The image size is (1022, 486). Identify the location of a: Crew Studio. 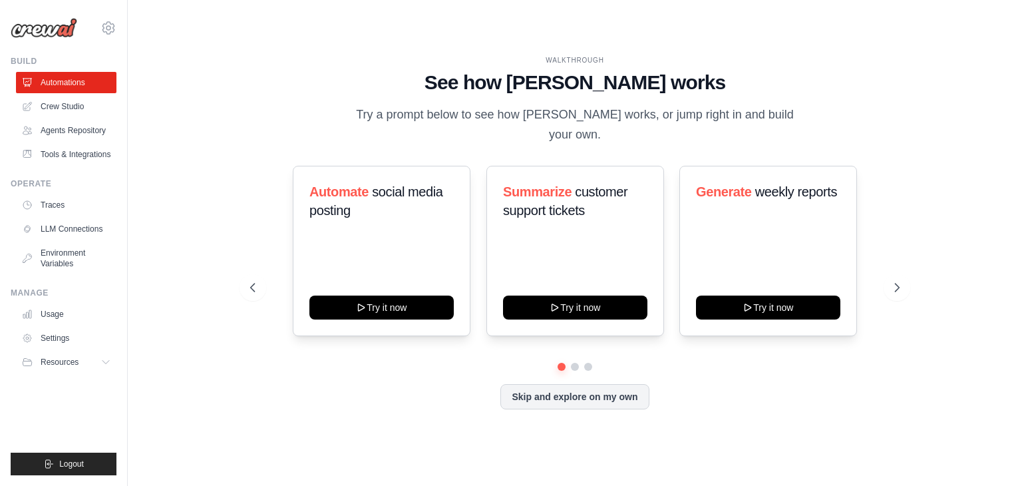
(66, 107).